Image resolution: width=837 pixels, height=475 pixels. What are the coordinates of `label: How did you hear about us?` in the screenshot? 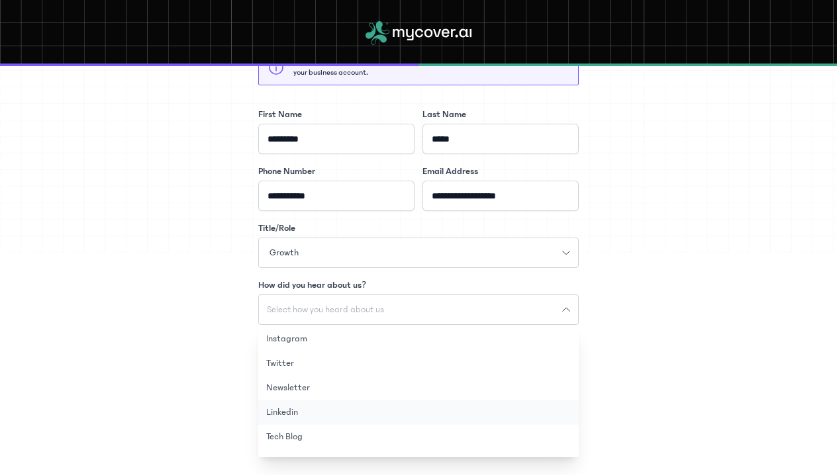 It's located at (312, 285).